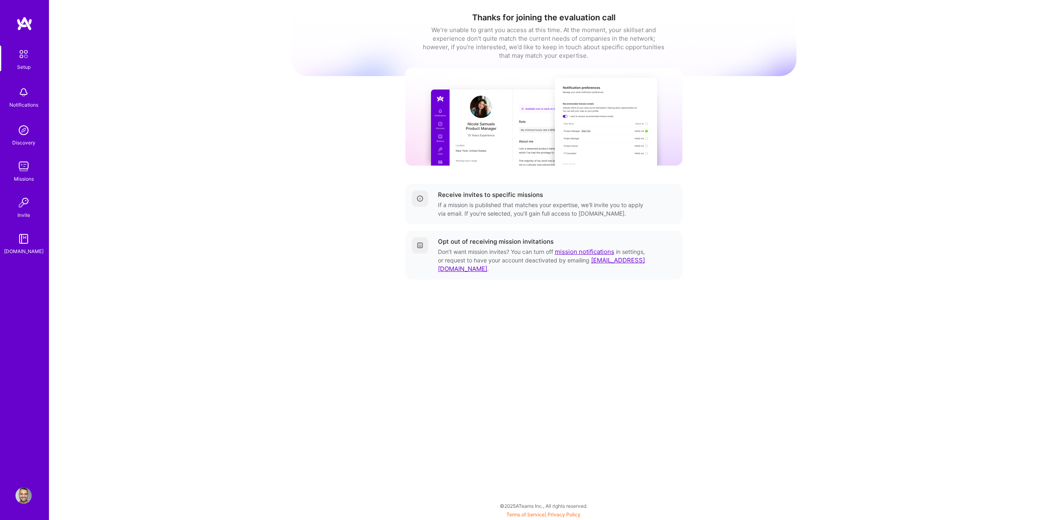  I want to click on img: discovery, so click(24, 130).